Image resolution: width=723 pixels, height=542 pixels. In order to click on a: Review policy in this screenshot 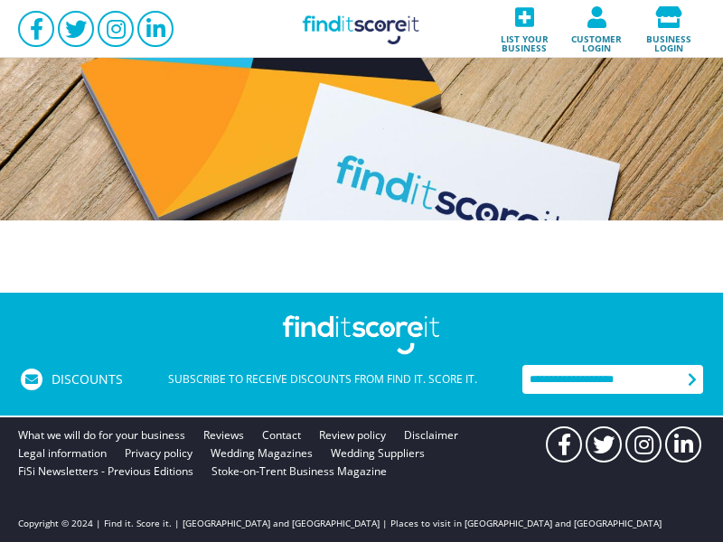, I will do `click(352, 435)`.